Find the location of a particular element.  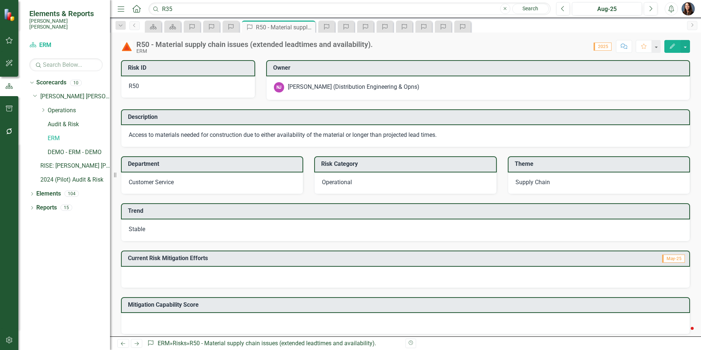

h3: Theme is located at coordinates (600, 164).